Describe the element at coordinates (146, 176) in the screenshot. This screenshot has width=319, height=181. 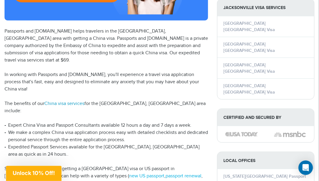
I see `a: new US passport` at that location.